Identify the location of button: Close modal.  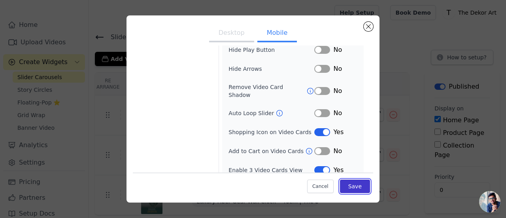
(369, 27).